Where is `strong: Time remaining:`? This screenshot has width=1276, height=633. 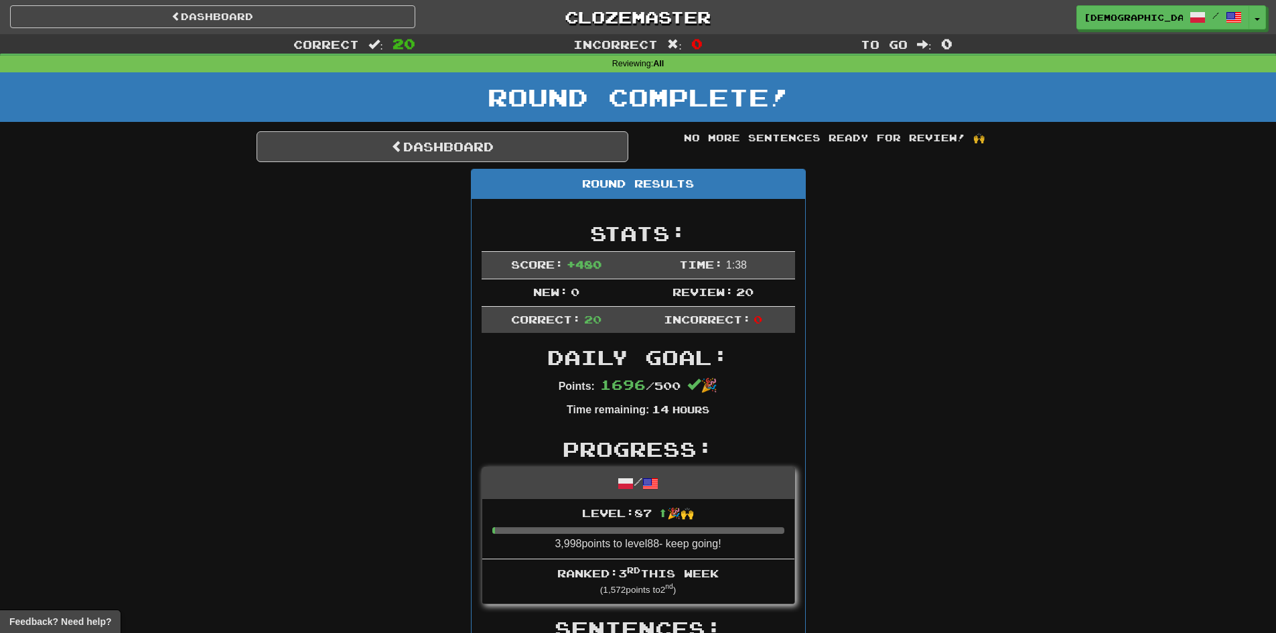
strong: Time remaining: is located at coordinates (608, 409).